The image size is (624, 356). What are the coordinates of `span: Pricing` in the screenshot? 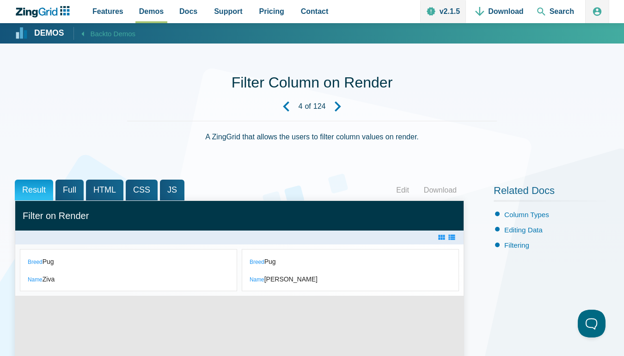 It's located at (272, 11).